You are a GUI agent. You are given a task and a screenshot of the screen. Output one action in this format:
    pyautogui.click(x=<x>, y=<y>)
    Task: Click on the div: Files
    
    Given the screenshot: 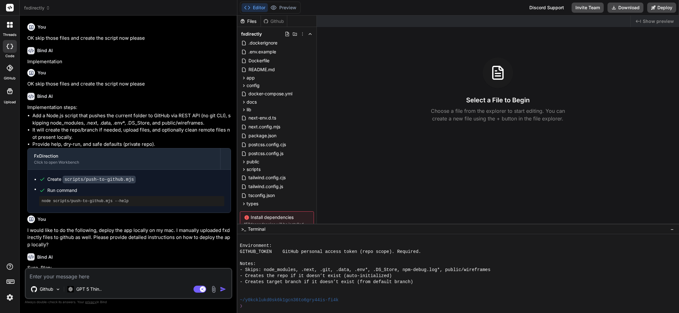 What is the action you would take?
    pyautogui.click(x=249, y=21)
    